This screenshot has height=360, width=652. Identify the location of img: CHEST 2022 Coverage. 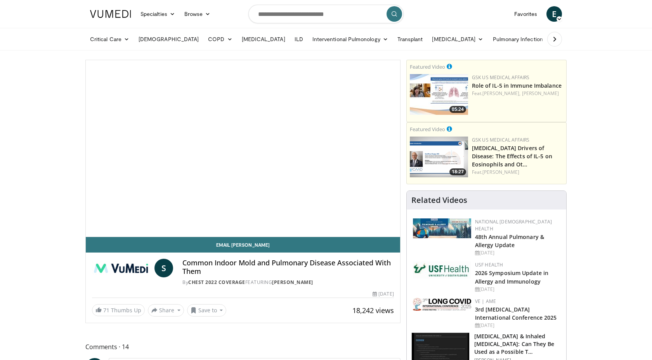
(122, 268).